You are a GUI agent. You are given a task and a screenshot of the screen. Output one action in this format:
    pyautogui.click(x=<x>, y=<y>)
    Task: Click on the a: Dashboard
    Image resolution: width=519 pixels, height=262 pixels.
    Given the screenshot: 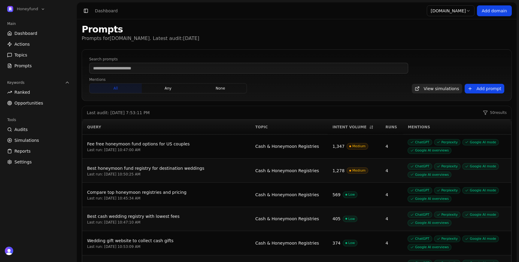 What is the action you would take?
    pyautogui.click(x=38, y=33)
    